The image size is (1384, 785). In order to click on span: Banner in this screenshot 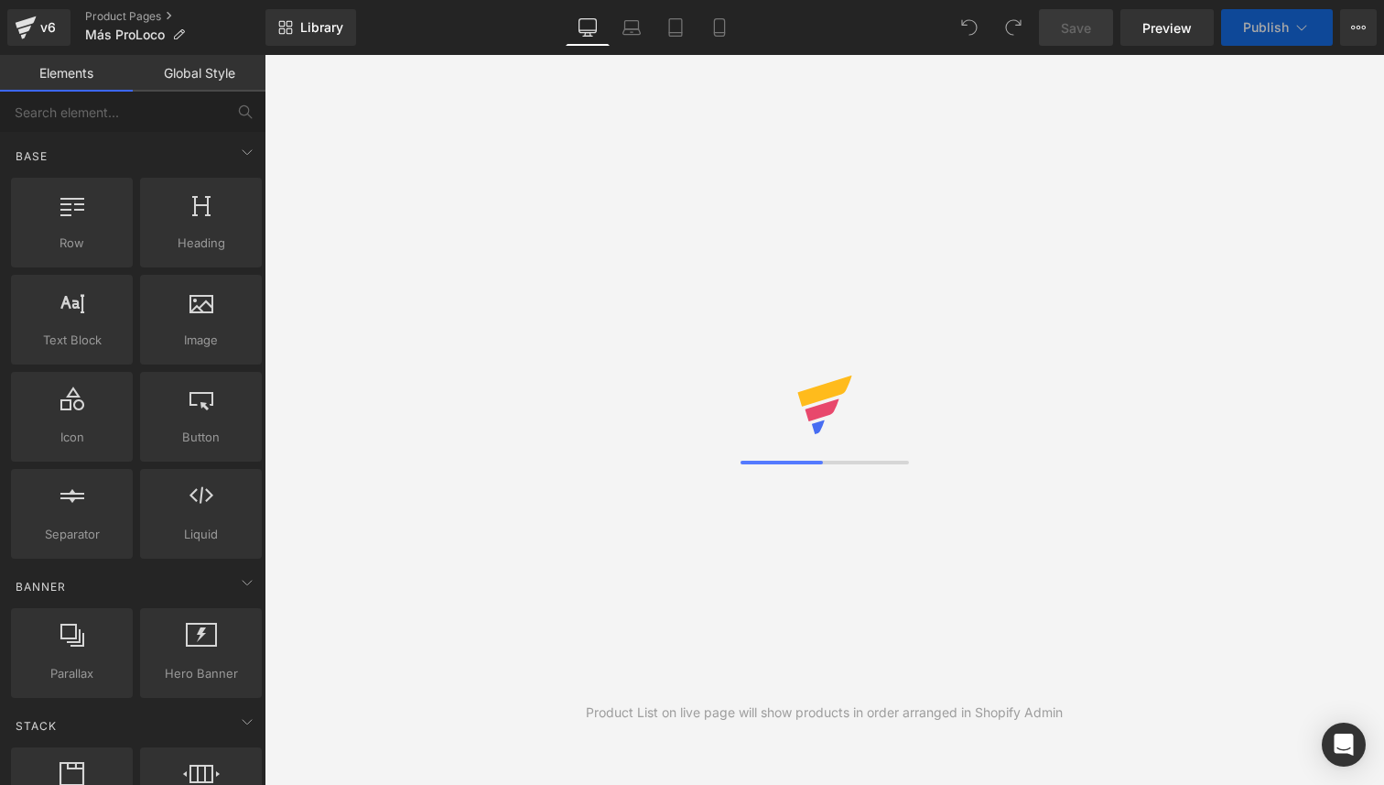, I will do `click(40, 586)`.